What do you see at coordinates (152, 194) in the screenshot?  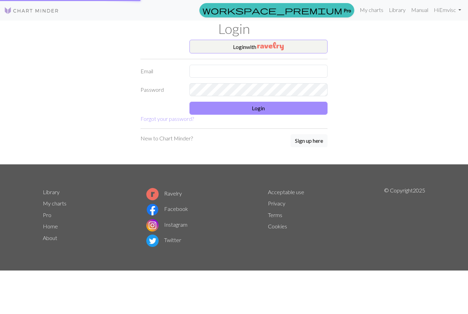 I see `img: Ravelry logo` at bounding box center [152, 194].